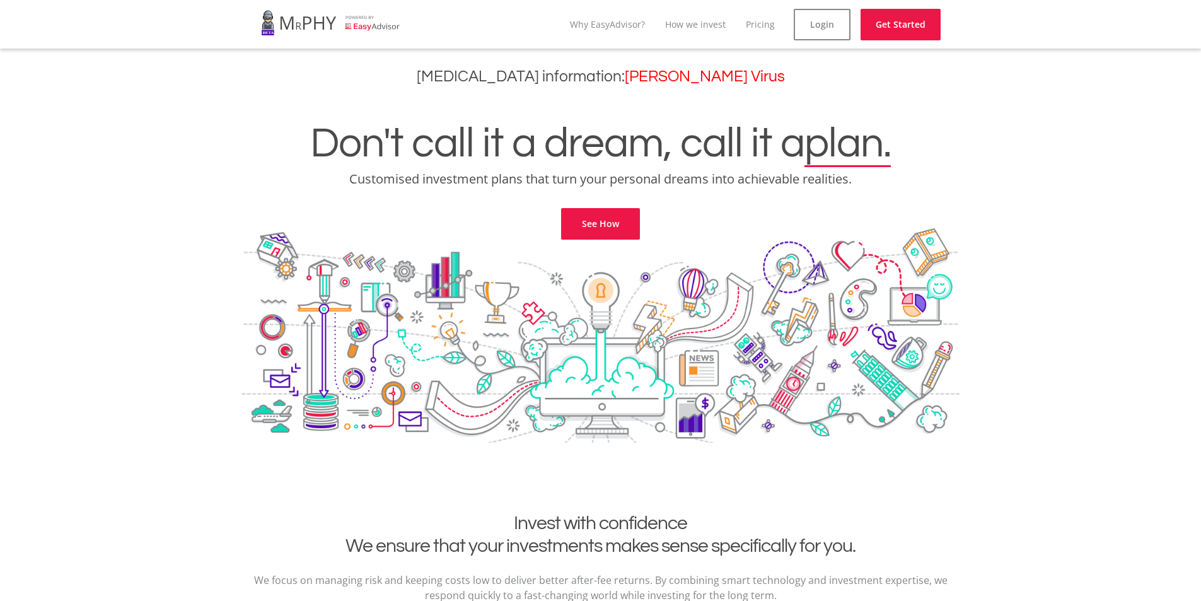  I want to click on p: Customised investment plans that turn your personal dreams into achievable realities., so click(600, 179).